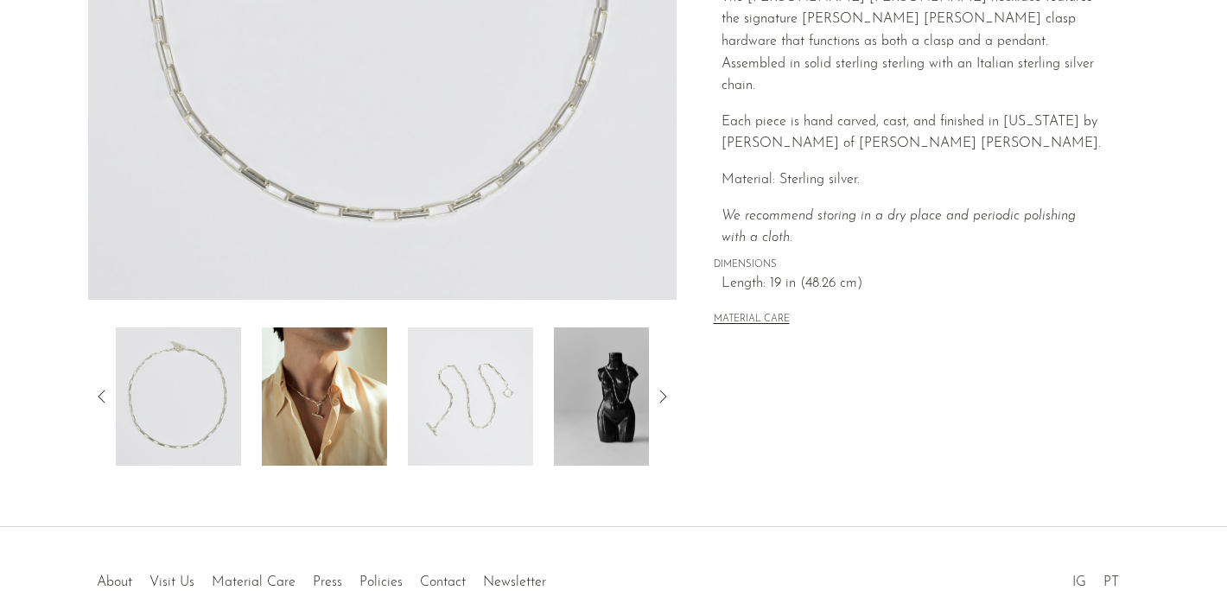 This screenshot has height=616, width=1227. I want to click on span: DIMENSIONS, so click(908, 265).